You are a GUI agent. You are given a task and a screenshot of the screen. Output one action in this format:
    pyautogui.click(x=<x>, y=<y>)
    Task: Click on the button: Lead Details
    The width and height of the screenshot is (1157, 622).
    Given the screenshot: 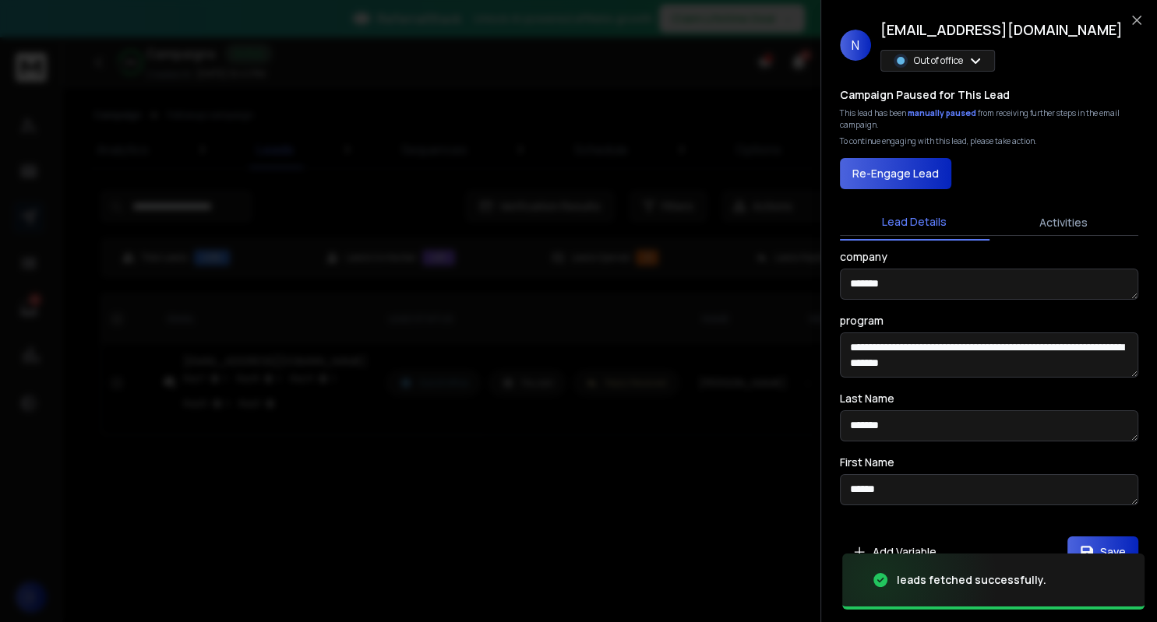 What is the action you would take?
    pyautogui.click(x=914, y=223)
    